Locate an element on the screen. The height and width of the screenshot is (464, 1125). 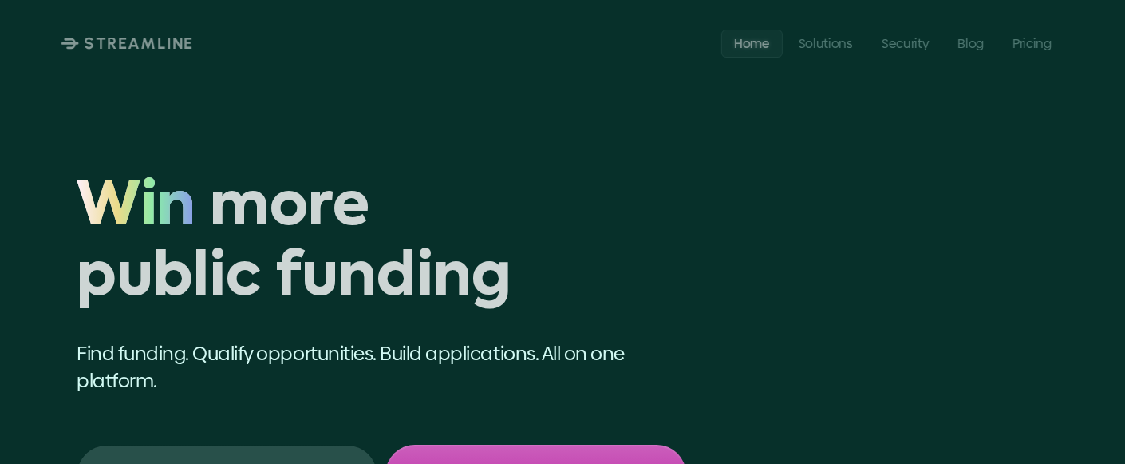
p: Security is located at coordinates (905, 42).